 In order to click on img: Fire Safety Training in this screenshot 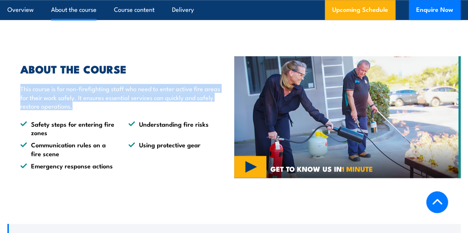, I will do `click(347, 117)`.